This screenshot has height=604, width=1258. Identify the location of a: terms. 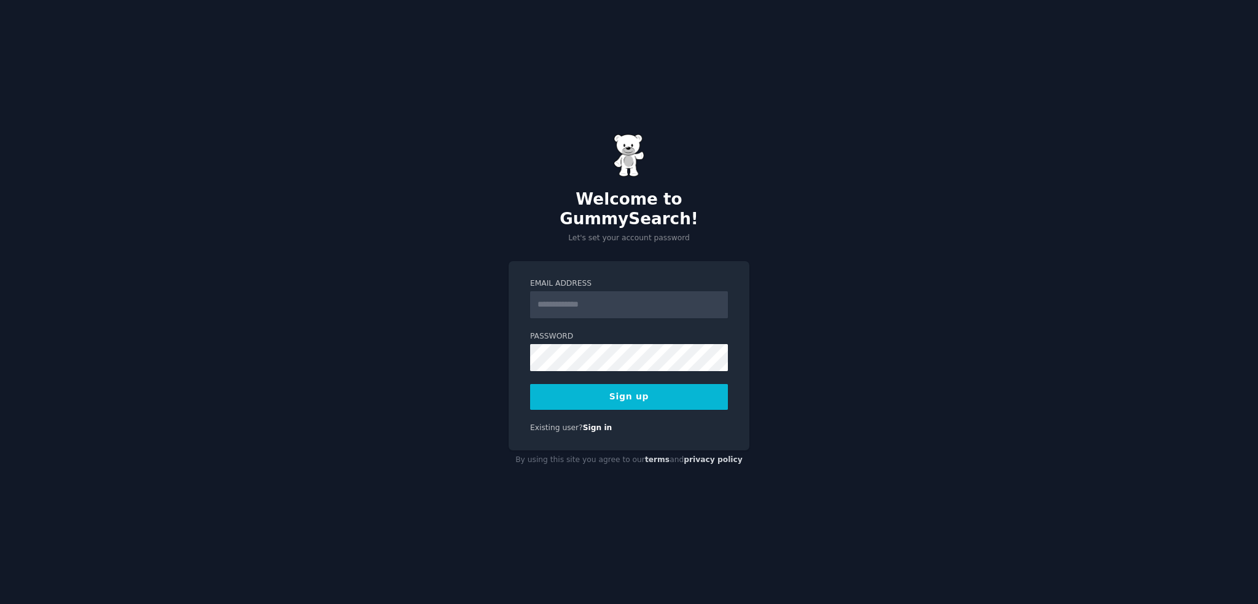
(657, 460).